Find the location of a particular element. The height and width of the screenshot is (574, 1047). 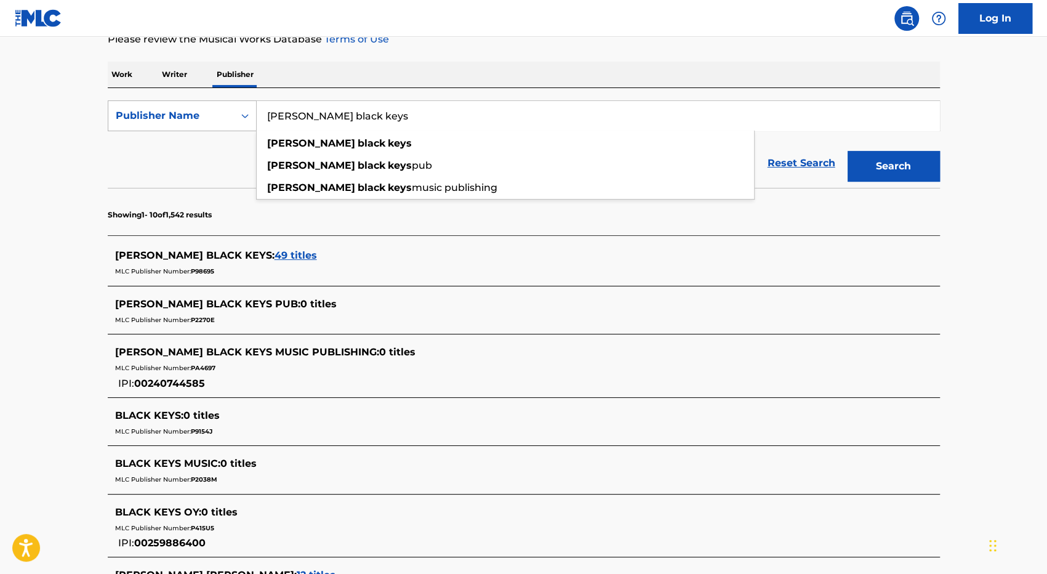

span: BLACK KEYS MUSIC : is located at coordinates (167, 463).